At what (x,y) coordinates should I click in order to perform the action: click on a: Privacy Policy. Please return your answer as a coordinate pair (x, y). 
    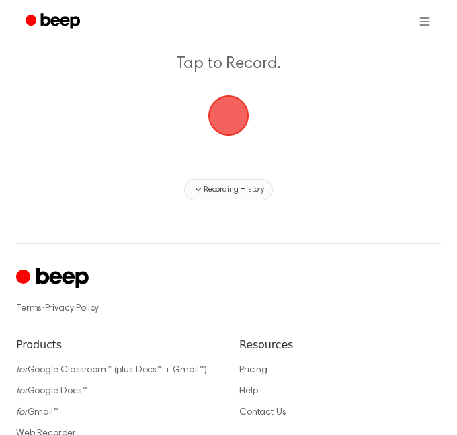
    Looking at the image, I should click on (72, 308).